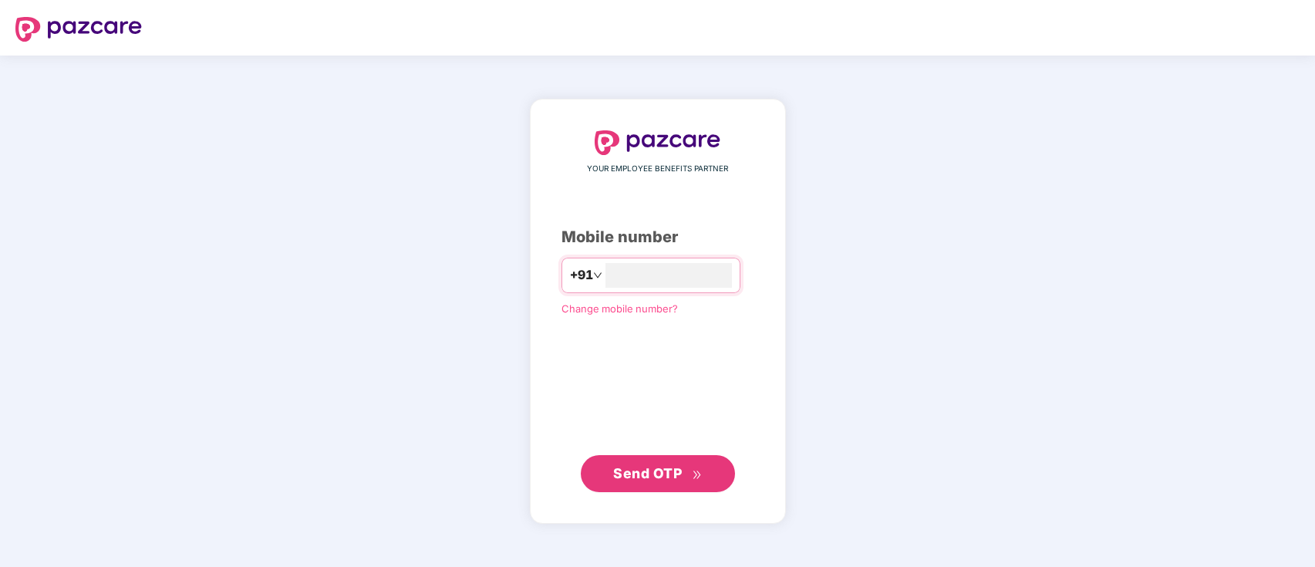 The height and width of the screenshot is (567, 1315). Describe the element at coordinates (619, 309) in the screenshot. I see `span: Change mobile number?` at that location.